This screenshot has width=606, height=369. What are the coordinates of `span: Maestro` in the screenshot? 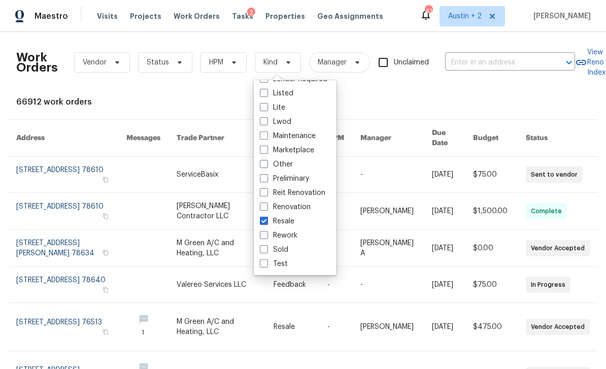 It's located at (51, 16).